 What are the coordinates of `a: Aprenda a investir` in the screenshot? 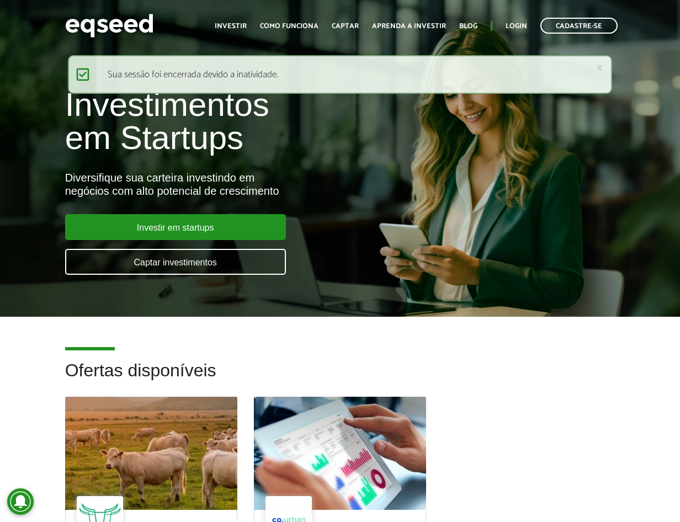 It's located at (409, 26).